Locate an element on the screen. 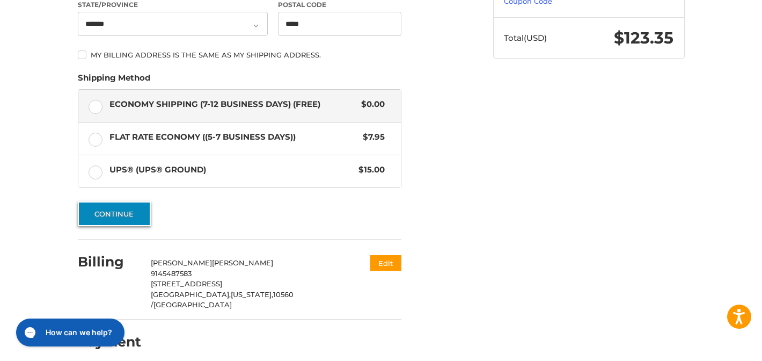 The width and height of the screenshot is (762, 361). h2: How can we help? is located at coordinates (68, 18).